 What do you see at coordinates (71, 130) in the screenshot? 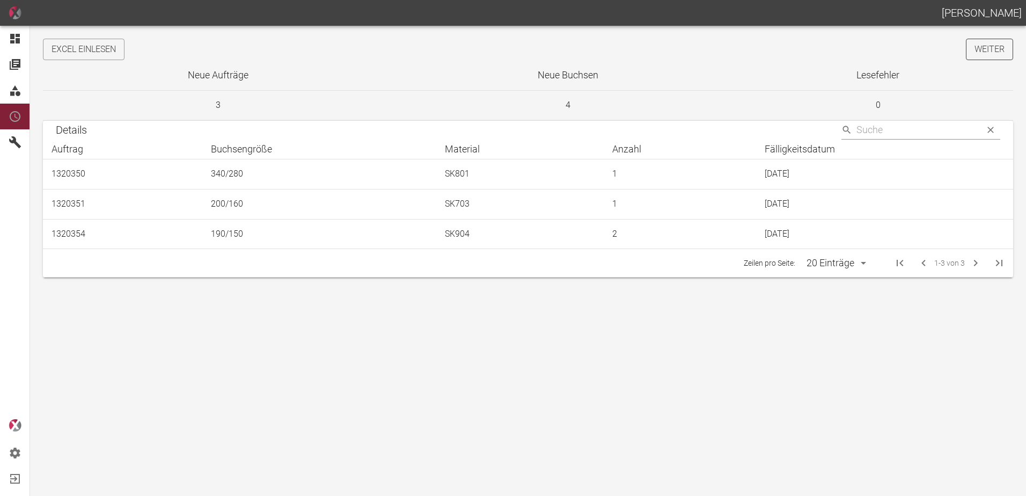
I see `h6: Details` at bounding box center [71, 130].